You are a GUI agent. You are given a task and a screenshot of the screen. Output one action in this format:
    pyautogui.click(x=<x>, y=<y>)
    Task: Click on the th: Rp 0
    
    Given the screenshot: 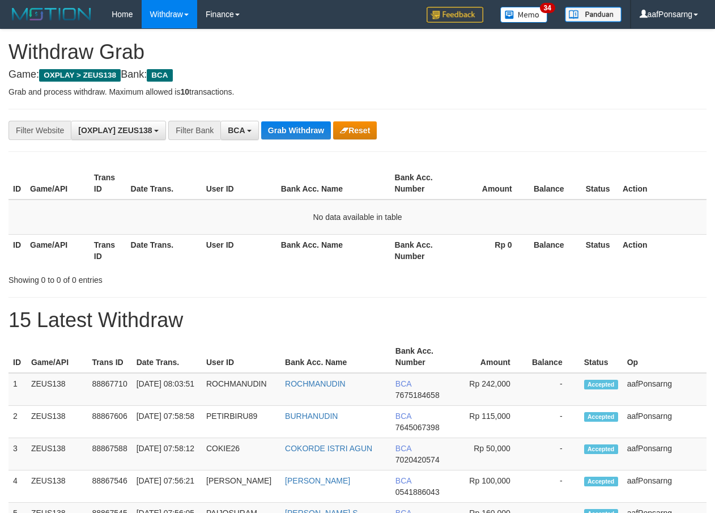 What is the action you would take?
    pyautogui.click(x=491, y=250)
    